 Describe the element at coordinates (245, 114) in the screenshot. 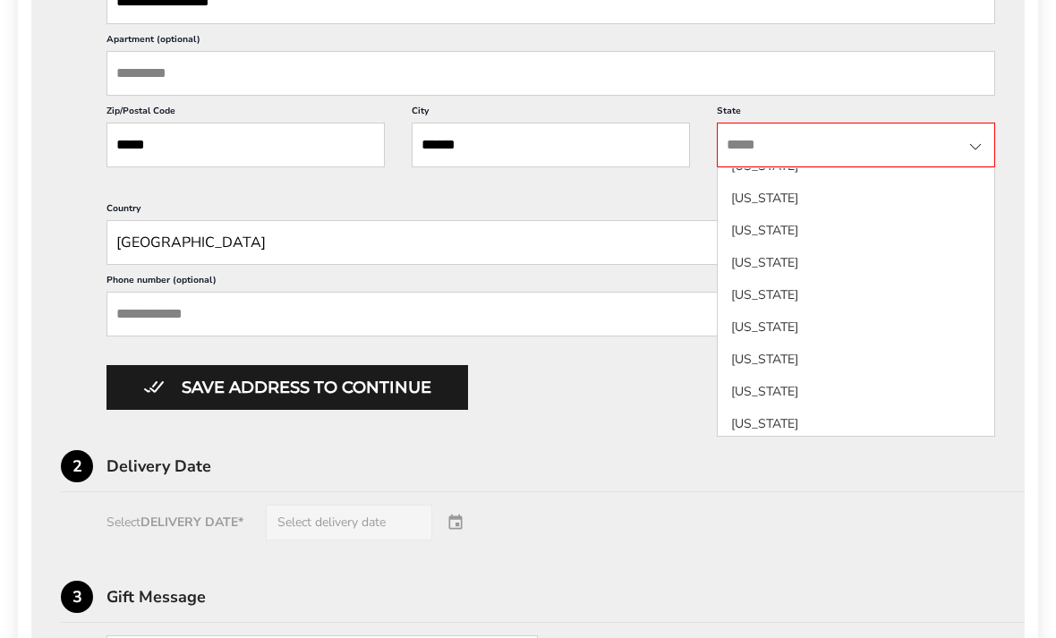

I see `label: Zip/Postal Code` at that location.